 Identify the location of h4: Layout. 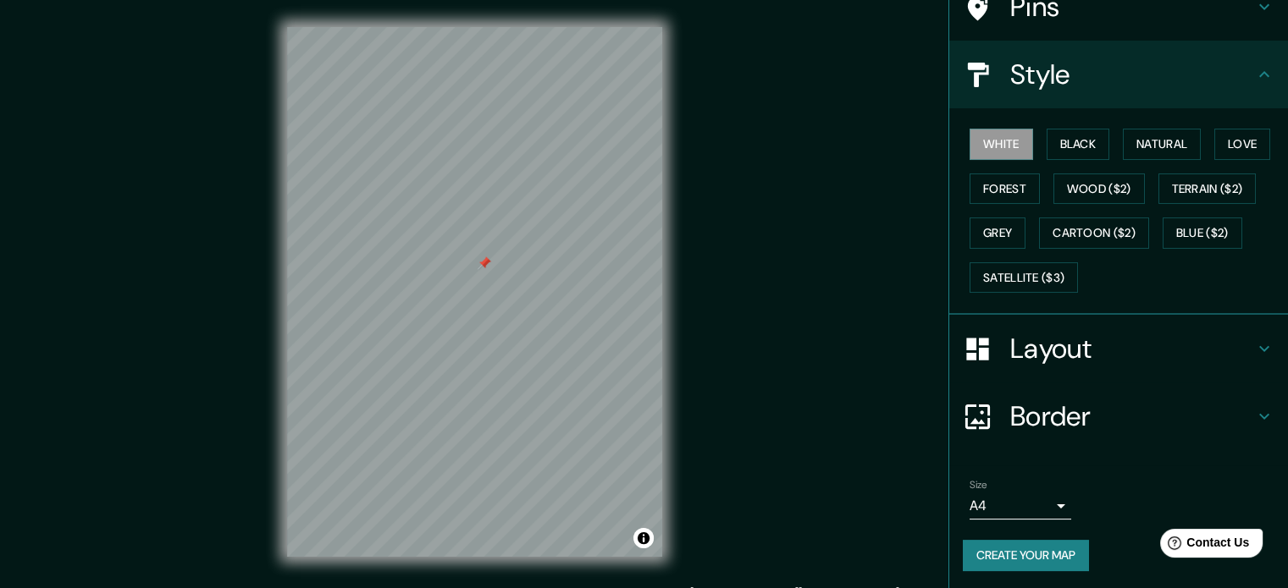
(1132, 349).